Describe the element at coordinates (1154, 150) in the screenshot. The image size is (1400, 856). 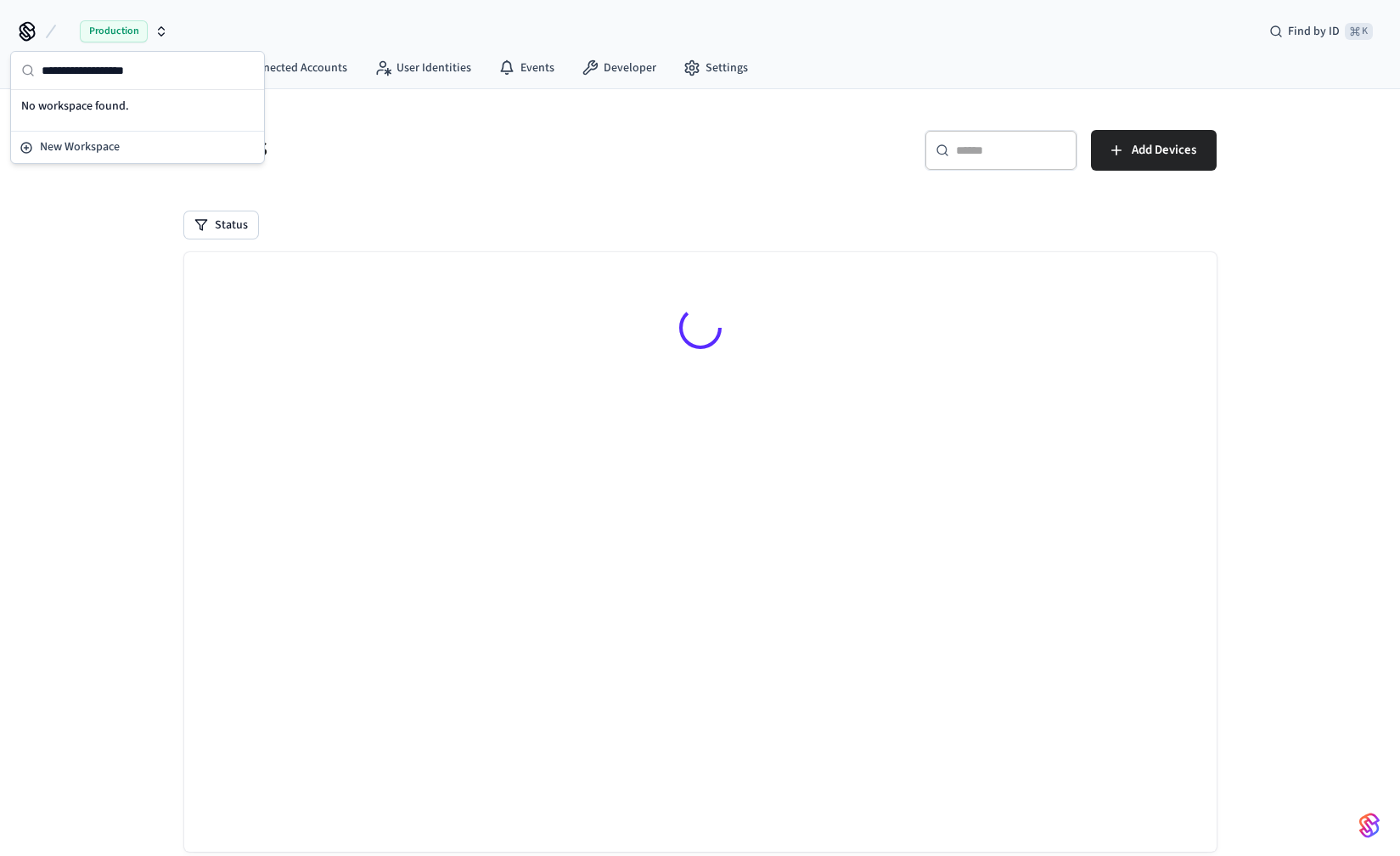
I see `button: Add Devices` at that location.